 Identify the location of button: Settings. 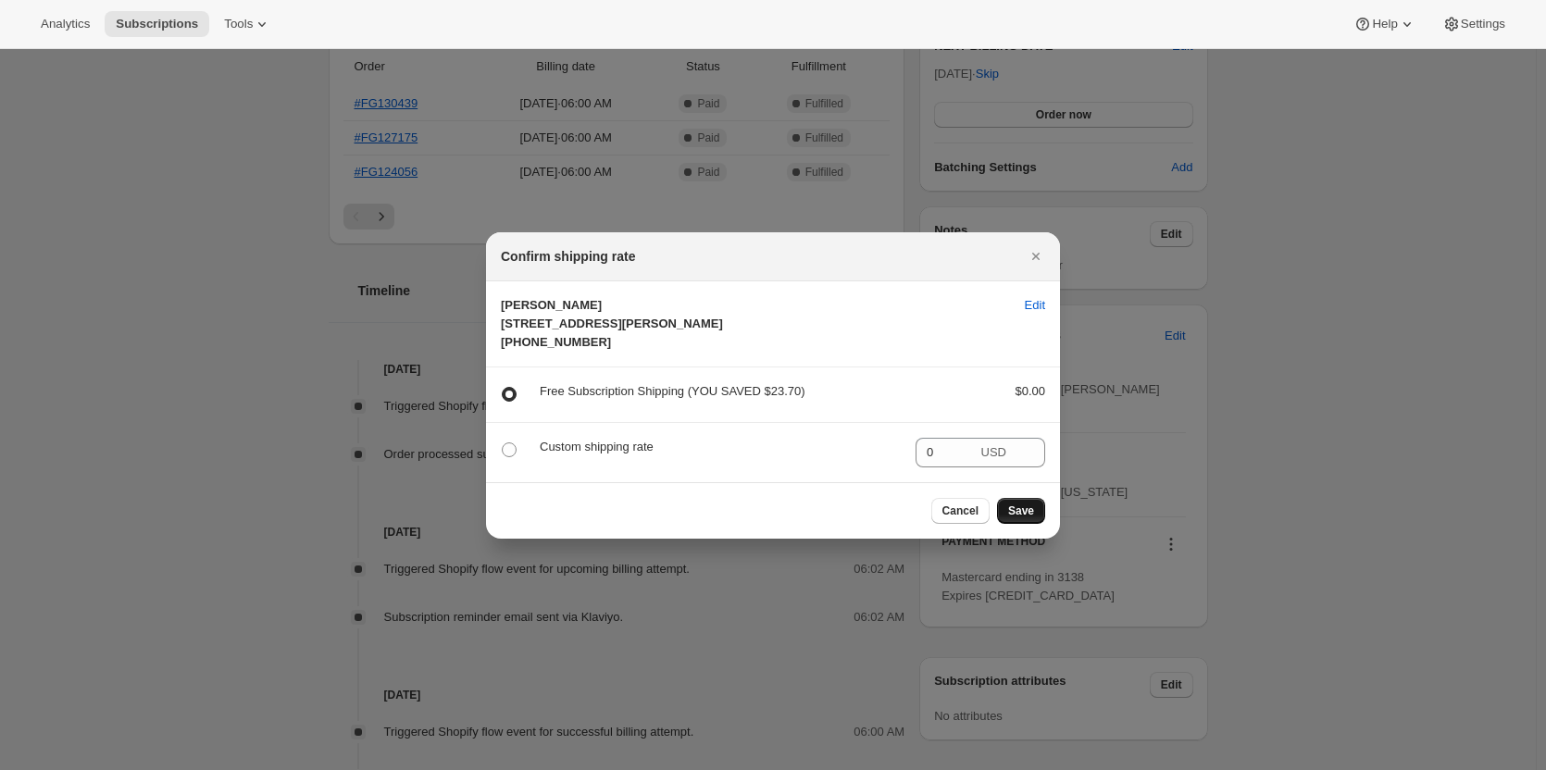
(1474, 24).